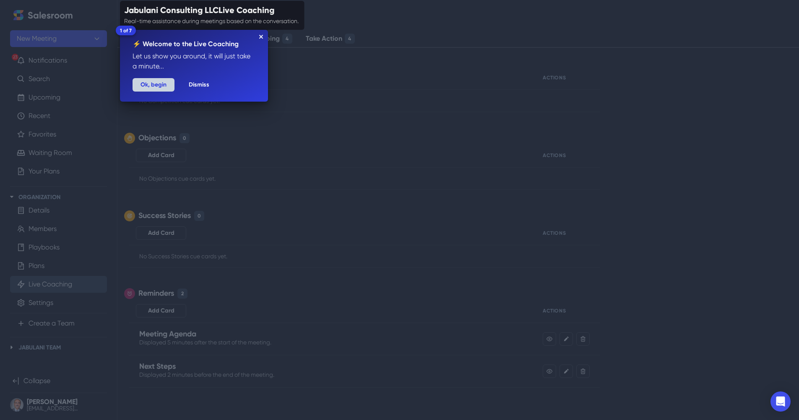 Image resolution: width=799 pixels, height=420 pixels. I want to click on p: Let us show you around, it will just take a minute..., so click(194, 61).